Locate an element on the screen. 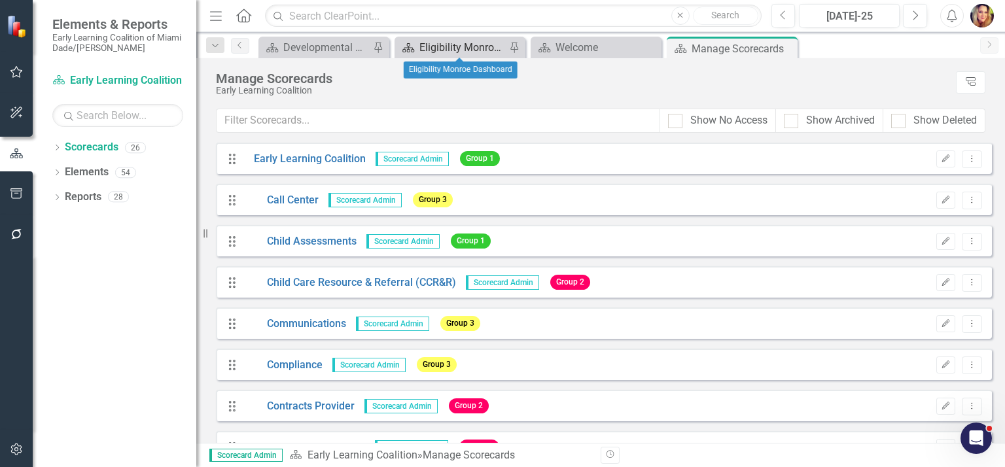 The image size is (1005, 467). a: Contracts Traditional is located at coordinates (304, 447).